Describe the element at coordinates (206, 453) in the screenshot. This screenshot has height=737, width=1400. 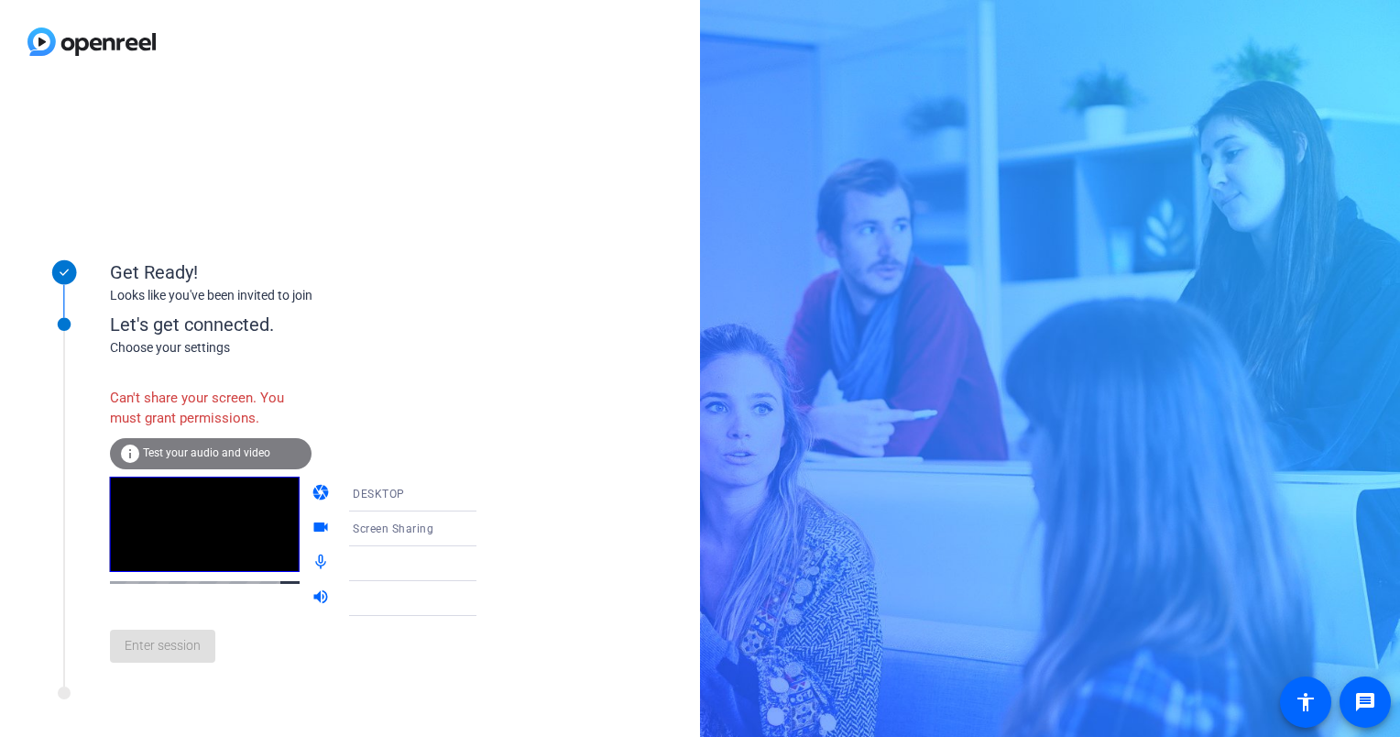
I see `span: Test your audio and video` at that location.